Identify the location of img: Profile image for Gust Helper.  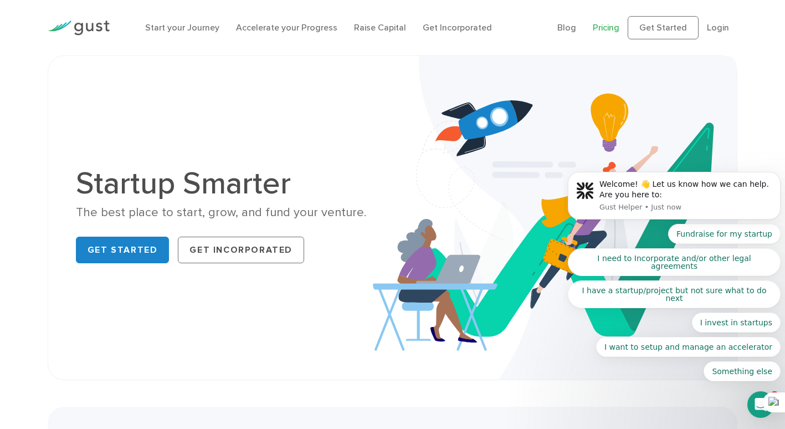
(22, 162).